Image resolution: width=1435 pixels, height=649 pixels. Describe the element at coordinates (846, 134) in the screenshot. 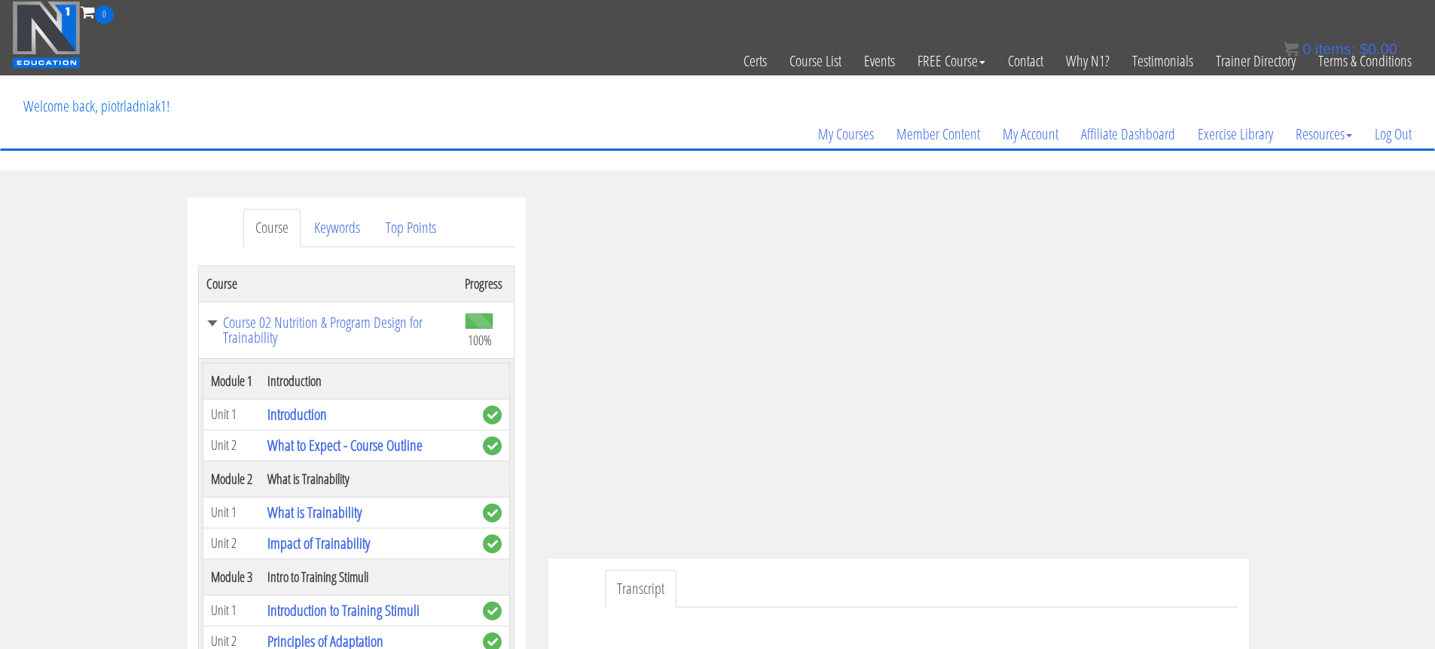

I see `a: My Courses` at that location.